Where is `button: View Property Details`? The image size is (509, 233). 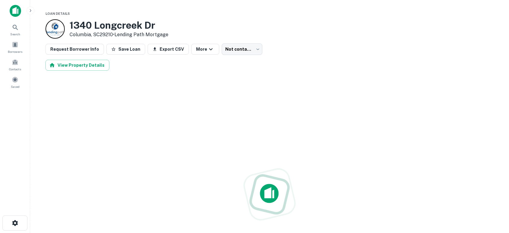
button: View Property Details is located at coordinates (77, 65).